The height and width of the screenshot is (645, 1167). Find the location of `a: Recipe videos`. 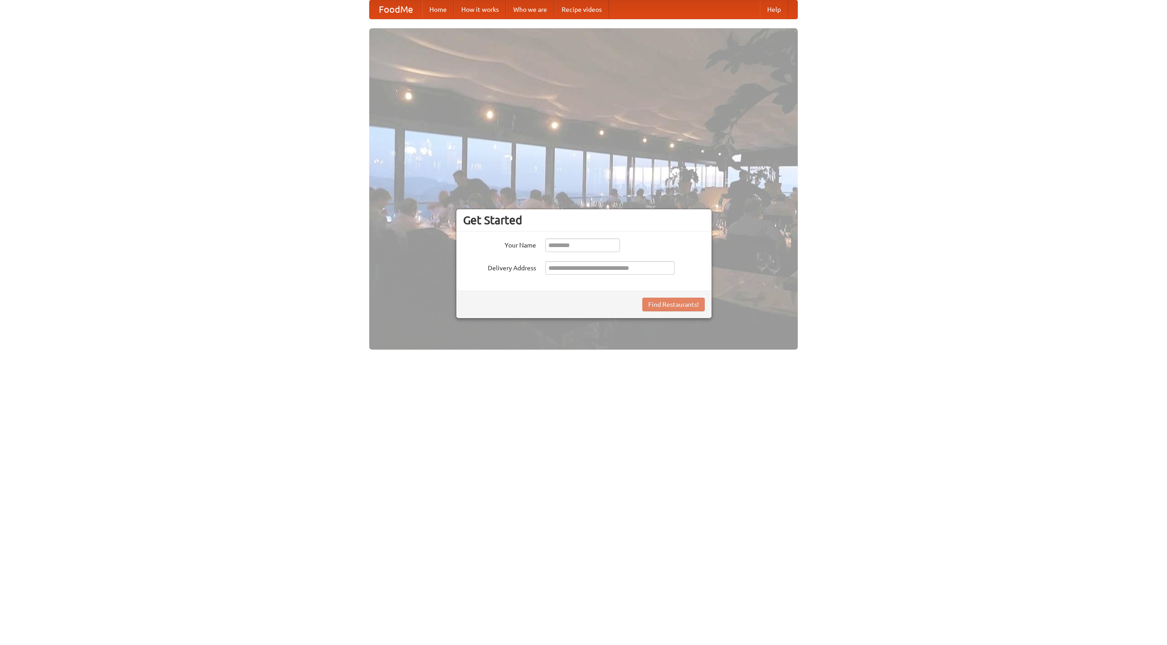

a: Recipe videos is located at coordinates (582, 10).